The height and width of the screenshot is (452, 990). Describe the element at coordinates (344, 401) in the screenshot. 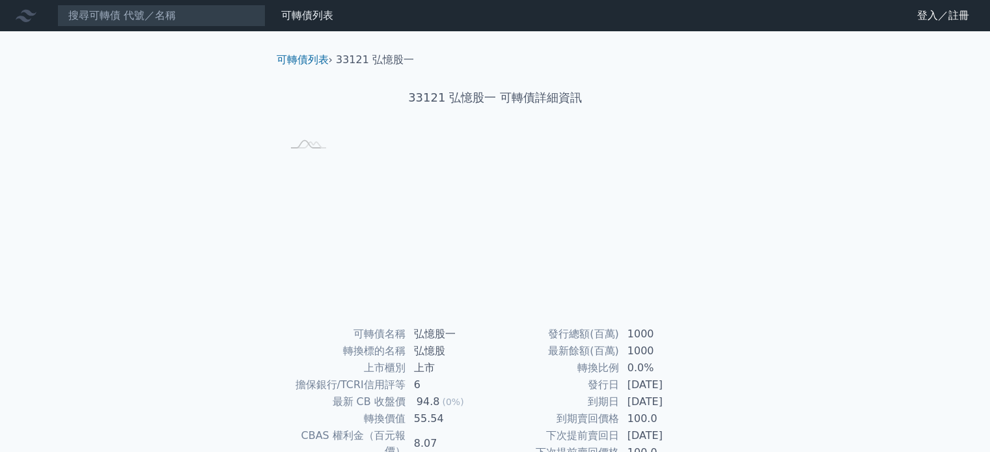

I see `td: 最新 CB 收盤價` at that location.